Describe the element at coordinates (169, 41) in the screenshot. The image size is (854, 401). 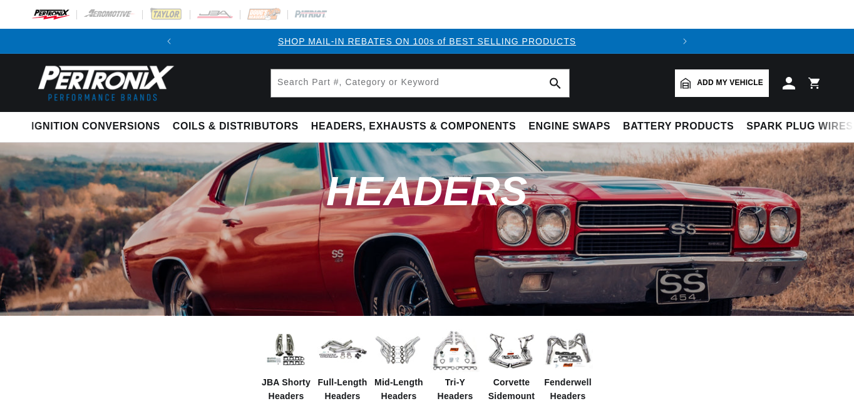
I see `button: Translation missing: en.sections.announcements.previous_announcement` at that location.